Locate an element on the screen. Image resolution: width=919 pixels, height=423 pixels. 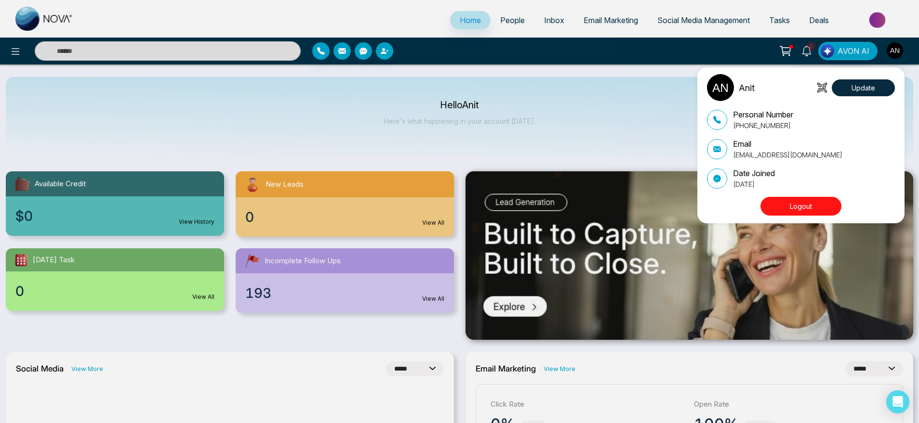
p: Anit is located at coordinates (746, 88).